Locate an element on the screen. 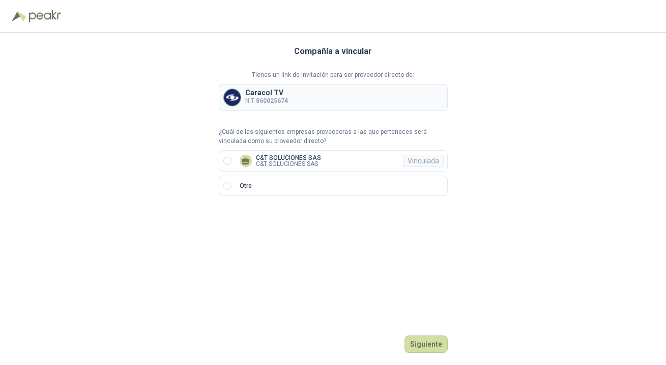 This screenshot has height=365, width=666. p: NIT is located at coordinates (266, 101).